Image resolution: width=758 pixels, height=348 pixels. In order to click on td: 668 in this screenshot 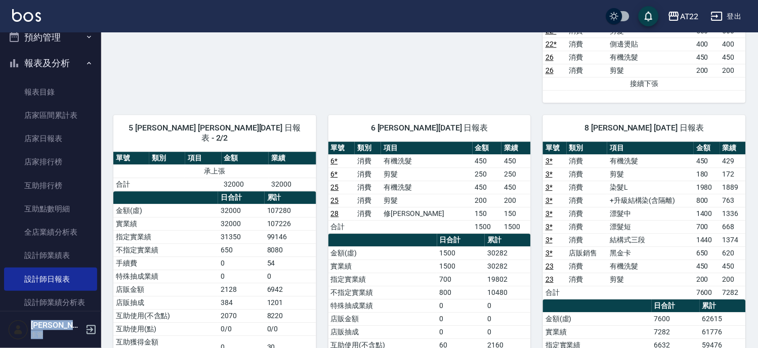, I will do `click(733, 227)`.